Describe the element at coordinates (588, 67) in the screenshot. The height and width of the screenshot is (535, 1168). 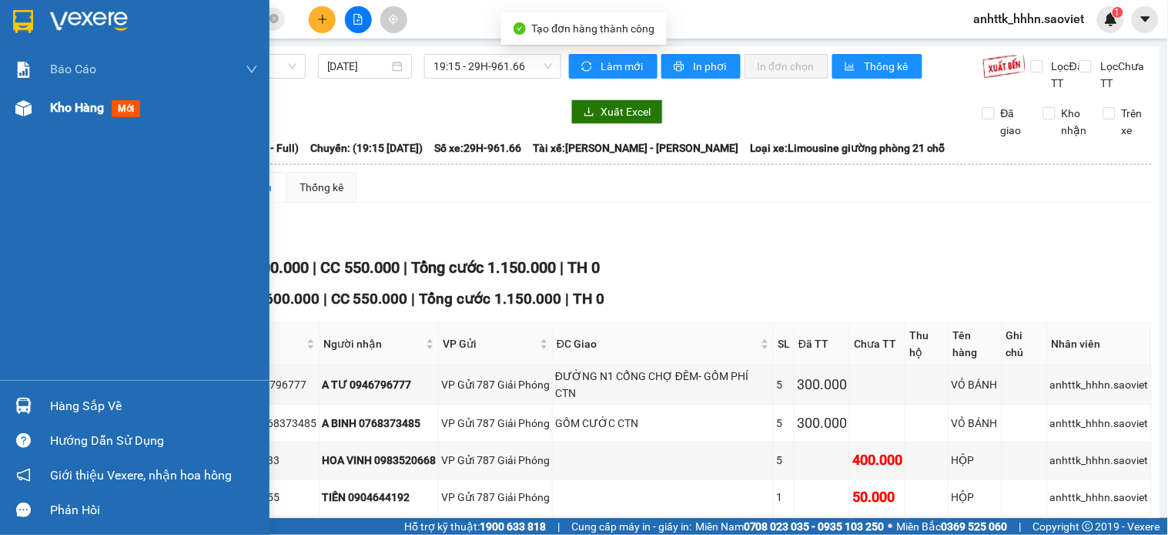
I see `span: sync` at that location.